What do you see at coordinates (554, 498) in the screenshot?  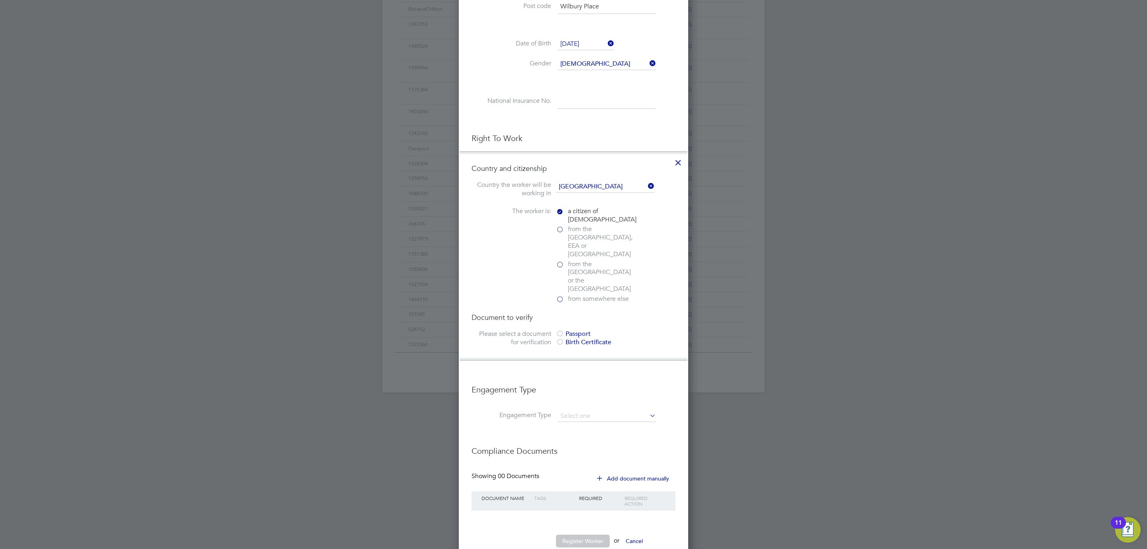 I see `div: Tags` at bounding box center [554, 498].